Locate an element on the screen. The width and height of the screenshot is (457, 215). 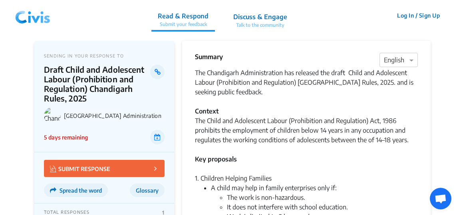
button: Log In / Sign Up is located at coordinates (418, 15).